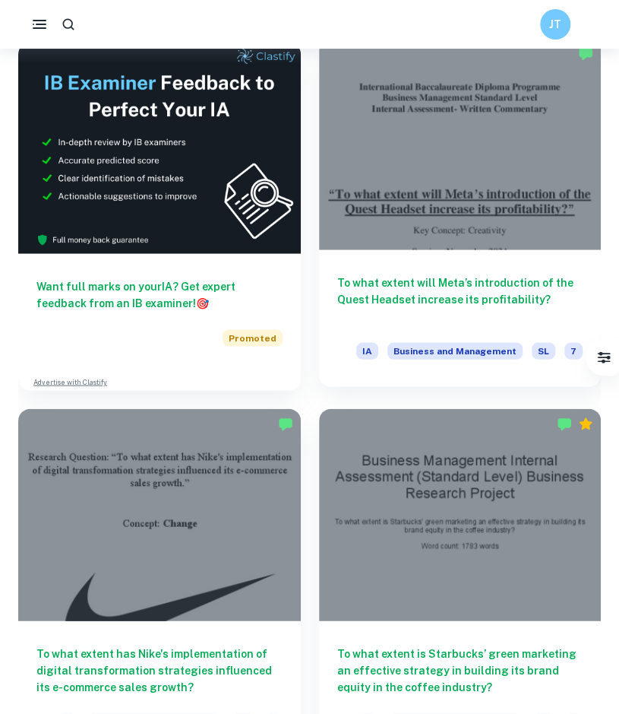 Image resolution: width=619 pixels, height=714 pixels. I want to click on h6: JT, so click(556, 24).